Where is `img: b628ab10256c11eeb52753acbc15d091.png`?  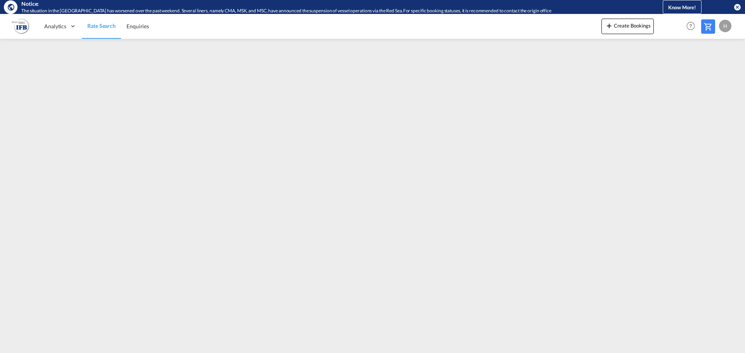 img: b628ab10256c11eeb52753acbc15d091.png is located at coordinates (20, 26).